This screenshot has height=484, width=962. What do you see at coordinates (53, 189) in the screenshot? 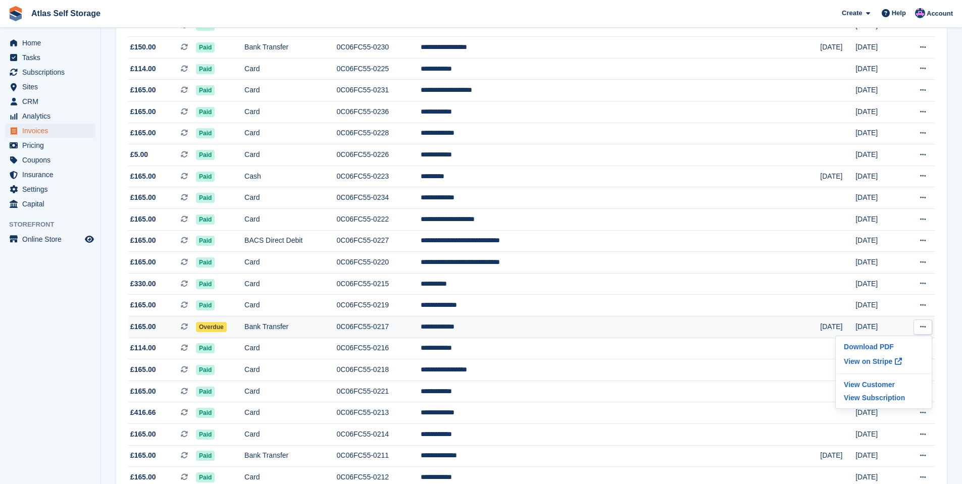
I see `span: Settings` at bounding box center [53, 189].